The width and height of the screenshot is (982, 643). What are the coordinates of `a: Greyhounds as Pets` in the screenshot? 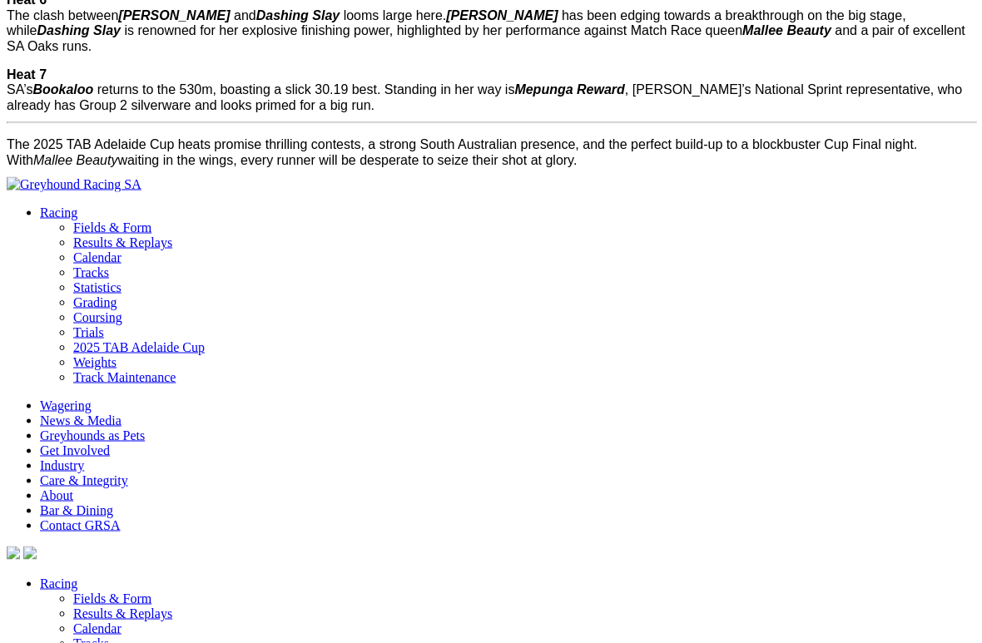 It's located at (92, 435).